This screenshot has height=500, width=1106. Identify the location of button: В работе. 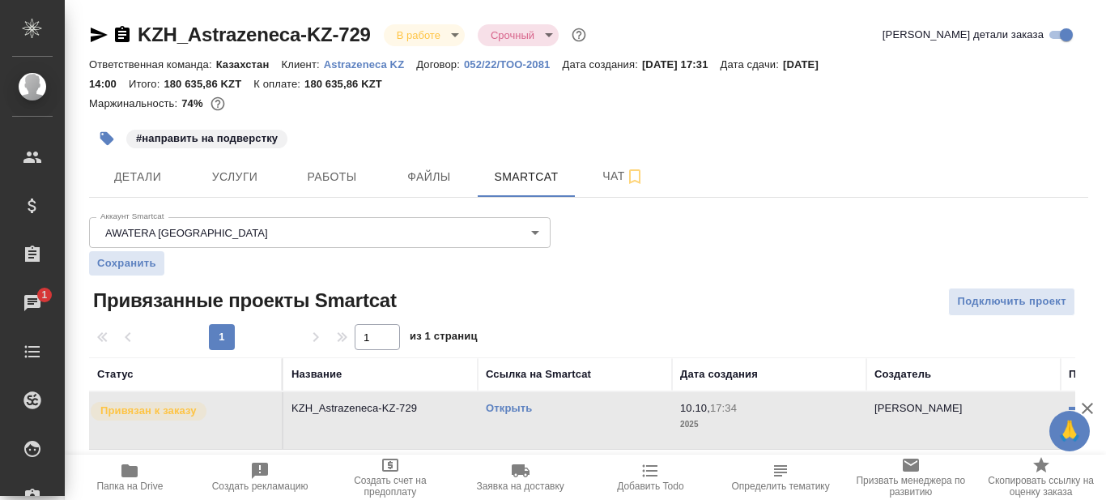
(419, 35).